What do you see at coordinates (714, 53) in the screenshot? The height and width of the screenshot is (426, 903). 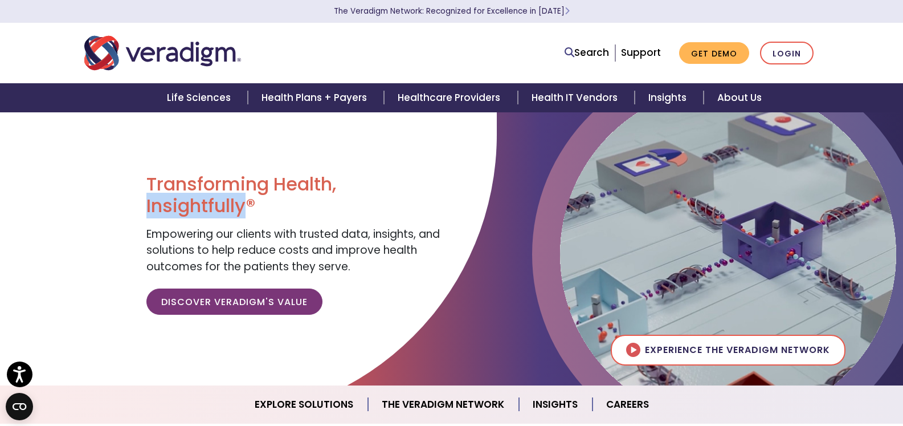 I see `a: Get Demo` at bounding box center [714, 53].